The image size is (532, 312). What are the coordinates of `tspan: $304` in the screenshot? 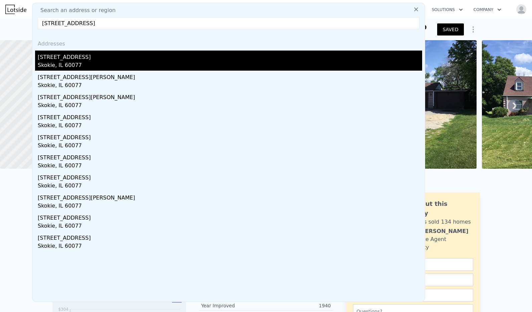 It's located at (63, 309).